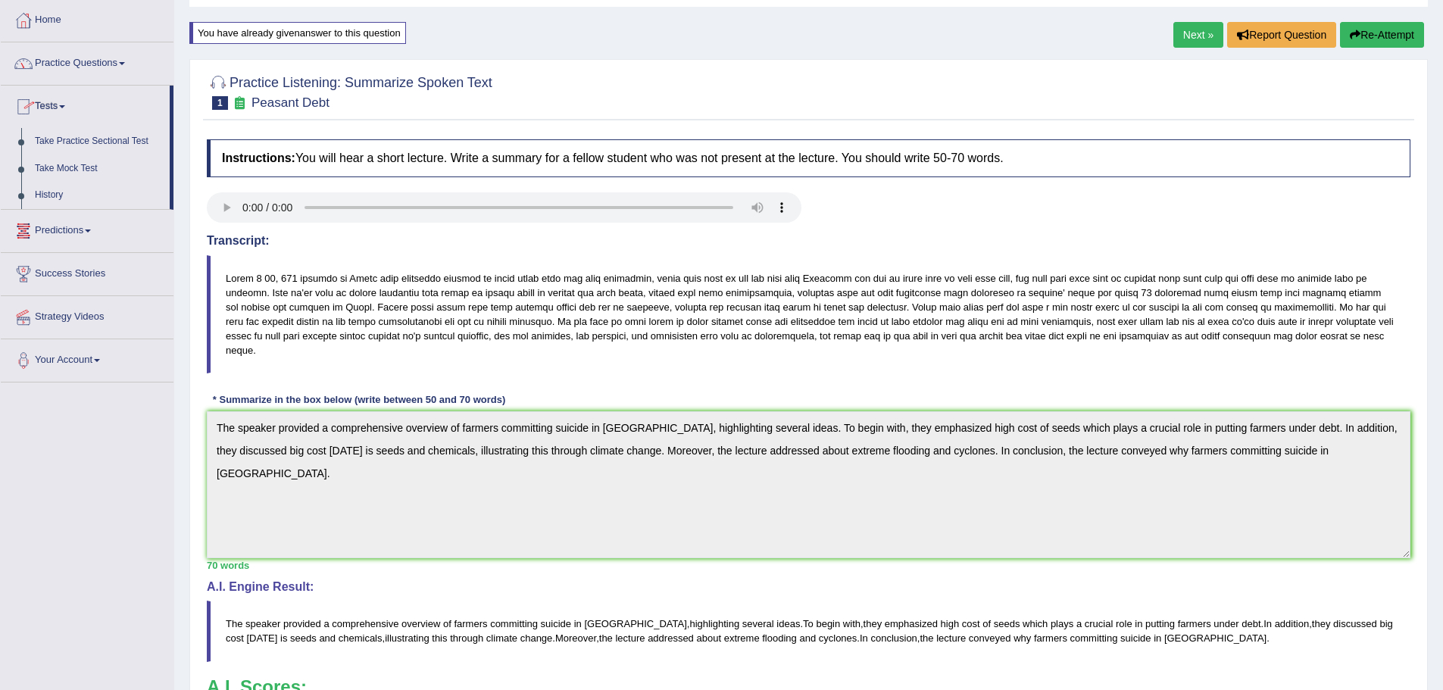 The width and height of the screenshot is (1443, 690). Describe the element at coordinates (1293, 624) in the screenshot. I see `span: addition` at that location.